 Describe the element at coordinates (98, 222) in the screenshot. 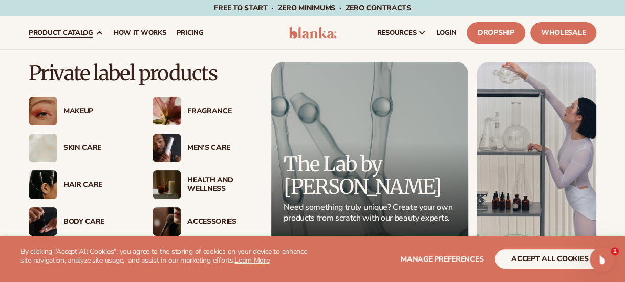

I see `div: Body Care` at that location.